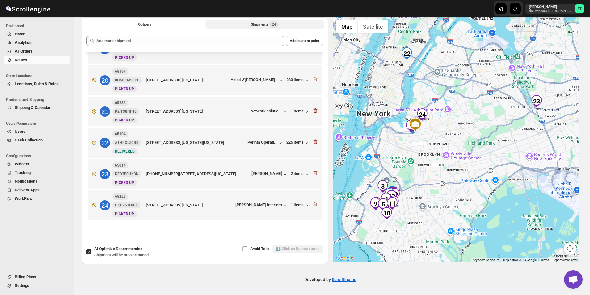  What do you see at coordinates (570, 248) in the screenshot?
I see `button: Map camera controls` at bounding box center [570, 248].